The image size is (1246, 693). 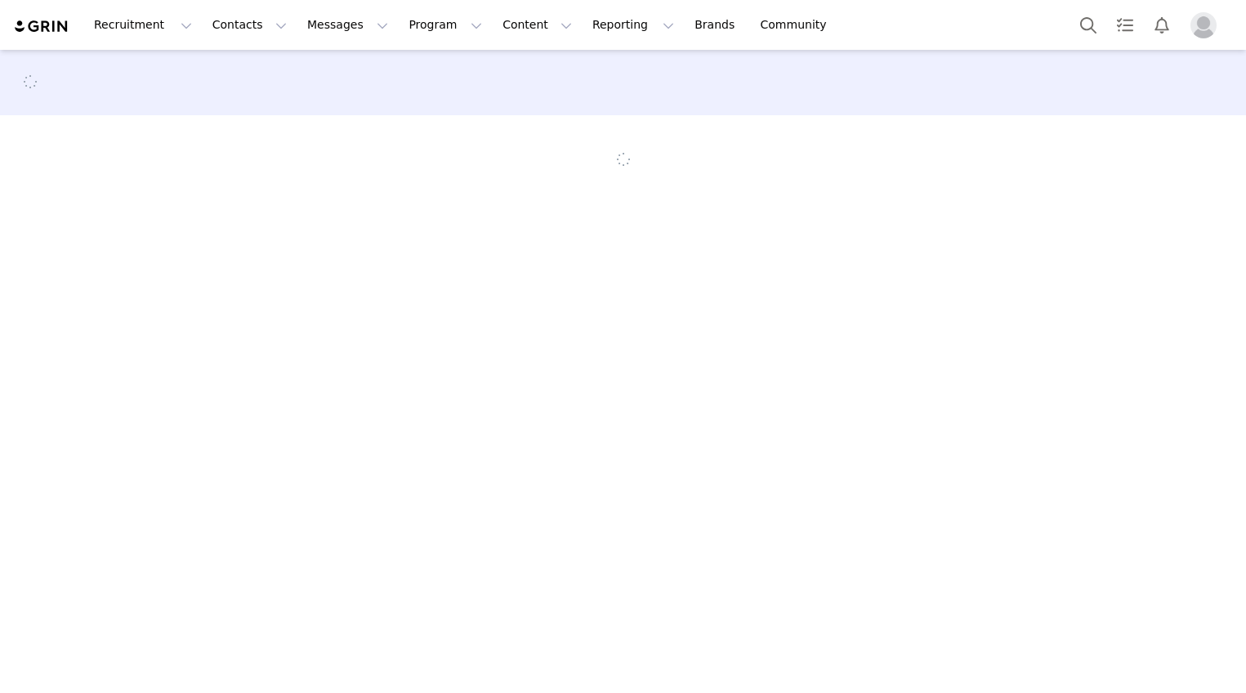 I want to click on a: Community, so click(x=797, y=25).